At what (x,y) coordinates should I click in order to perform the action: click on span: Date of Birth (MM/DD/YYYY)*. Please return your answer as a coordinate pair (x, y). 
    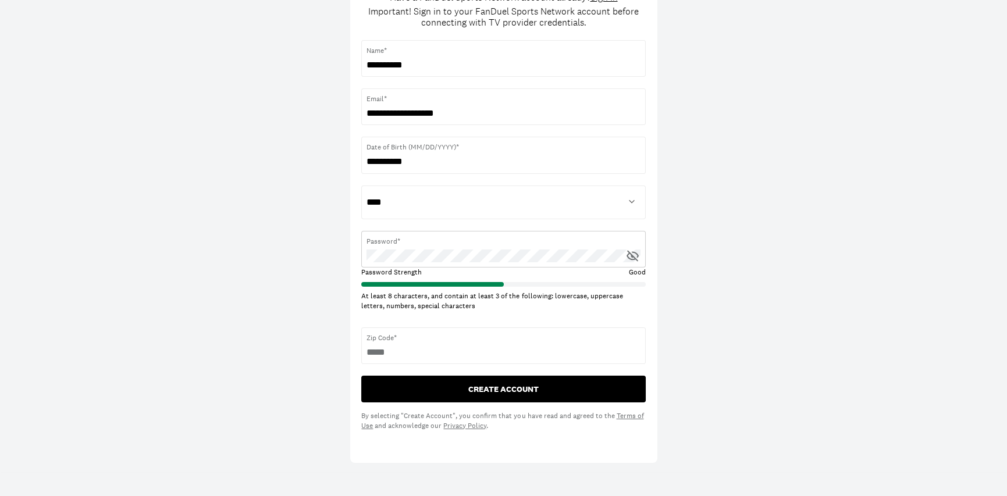
    Looking at the image, I should click on (503, 147).